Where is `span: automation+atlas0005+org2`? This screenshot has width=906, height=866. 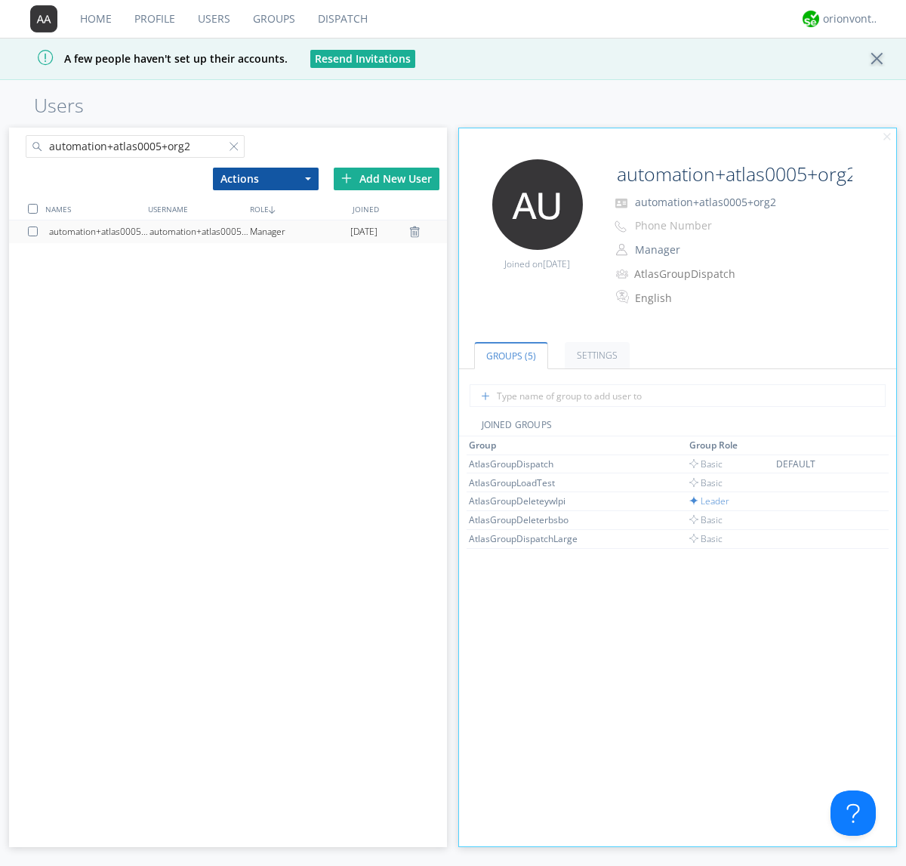 span: automation+atlas0005+org2 is located at coordinates (705, 202).